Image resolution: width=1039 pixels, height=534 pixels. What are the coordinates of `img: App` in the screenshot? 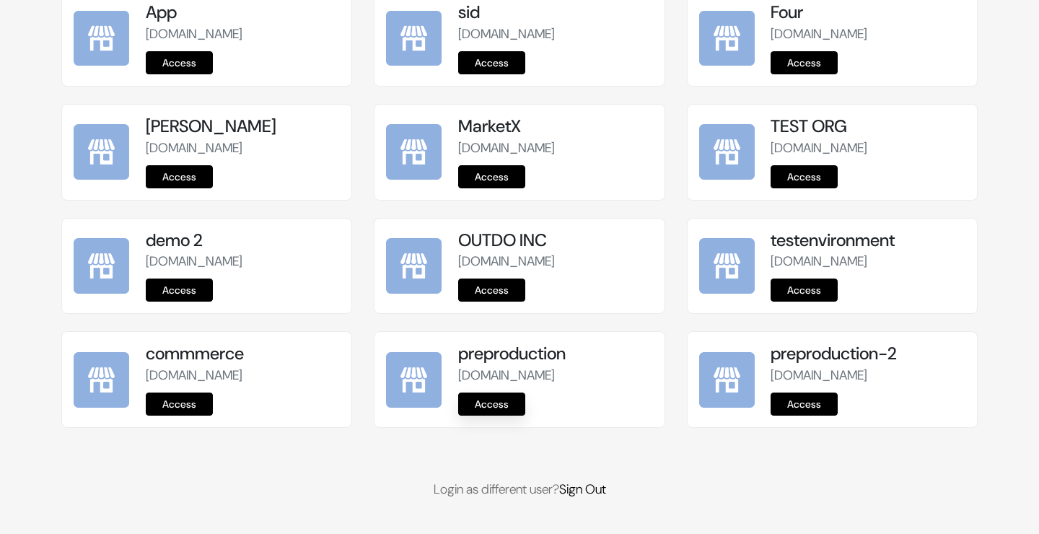 It's located at (101, 38).